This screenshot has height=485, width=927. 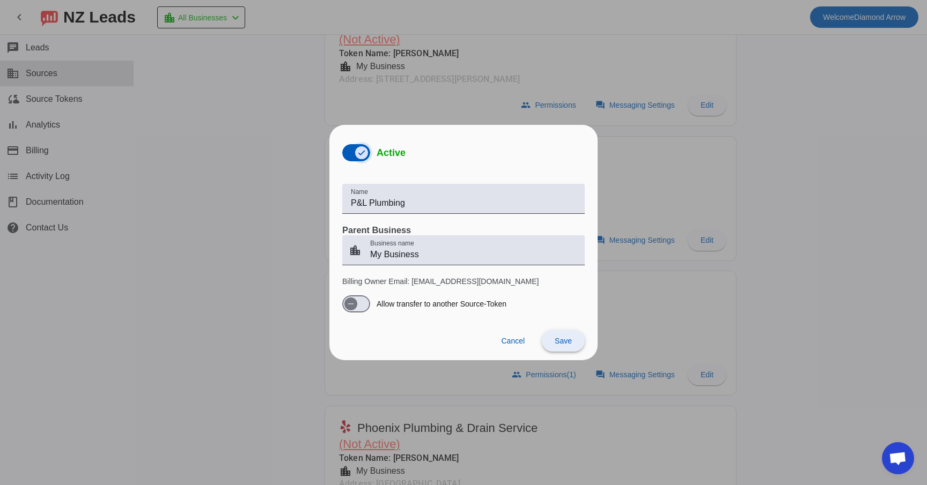 What do you see at coordinates (391, 153) in the screenshot?
I see `span: Active` at bounding box center [391, 153].